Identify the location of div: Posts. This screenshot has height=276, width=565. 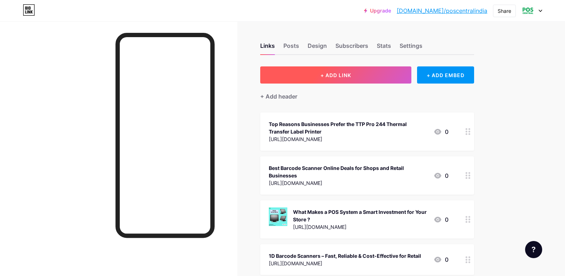
(291, 48).